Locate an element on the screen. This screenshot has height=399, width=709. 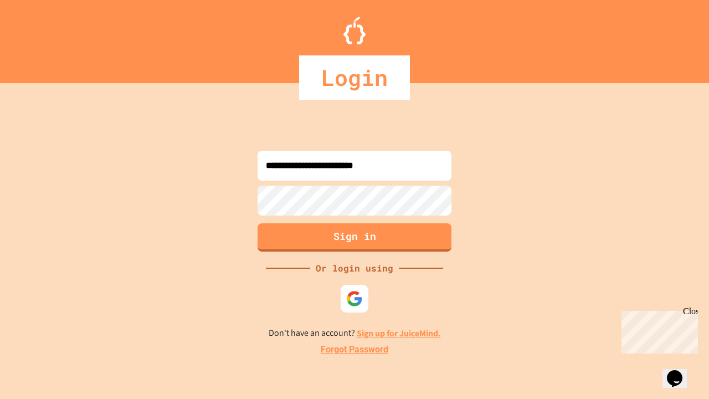
p: Don't have an account? is located at coordinates (354, 333).